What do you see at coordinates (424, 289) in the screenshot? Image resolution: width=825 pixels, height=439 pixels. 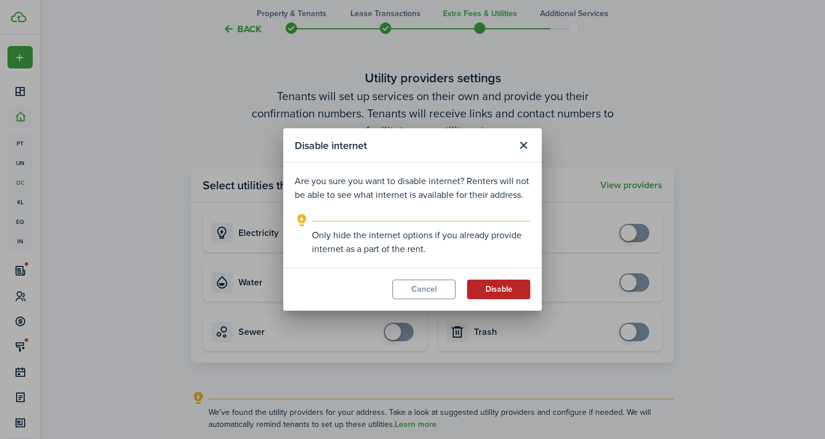 I see `button: Cancel` at bounding box center [424, 289].